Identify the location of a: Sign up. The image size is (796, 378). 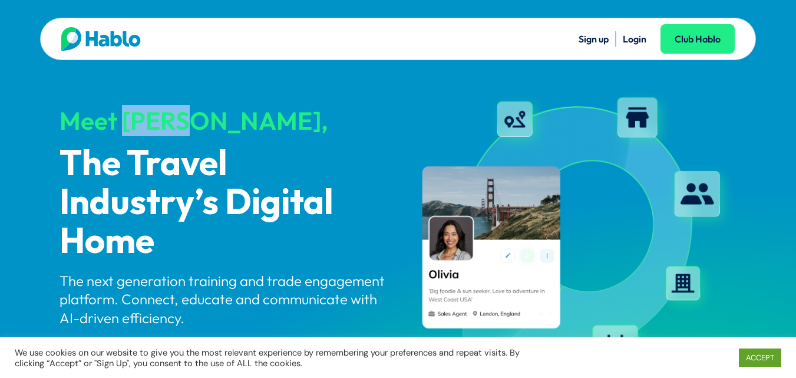
(594, 39).